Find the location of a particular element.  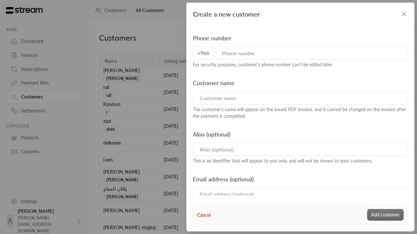

input: Customer name is located at coordinates (300, 98).